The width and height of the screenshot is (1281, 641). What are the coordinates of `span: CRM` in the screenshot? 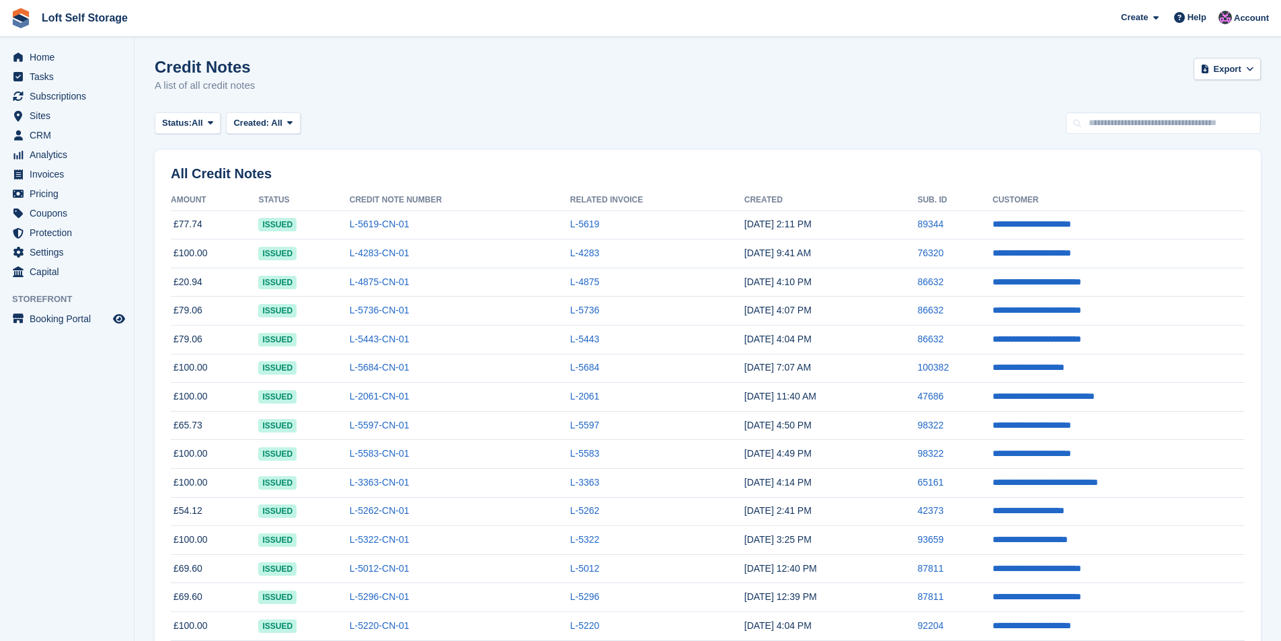 It's located at (70, 135).